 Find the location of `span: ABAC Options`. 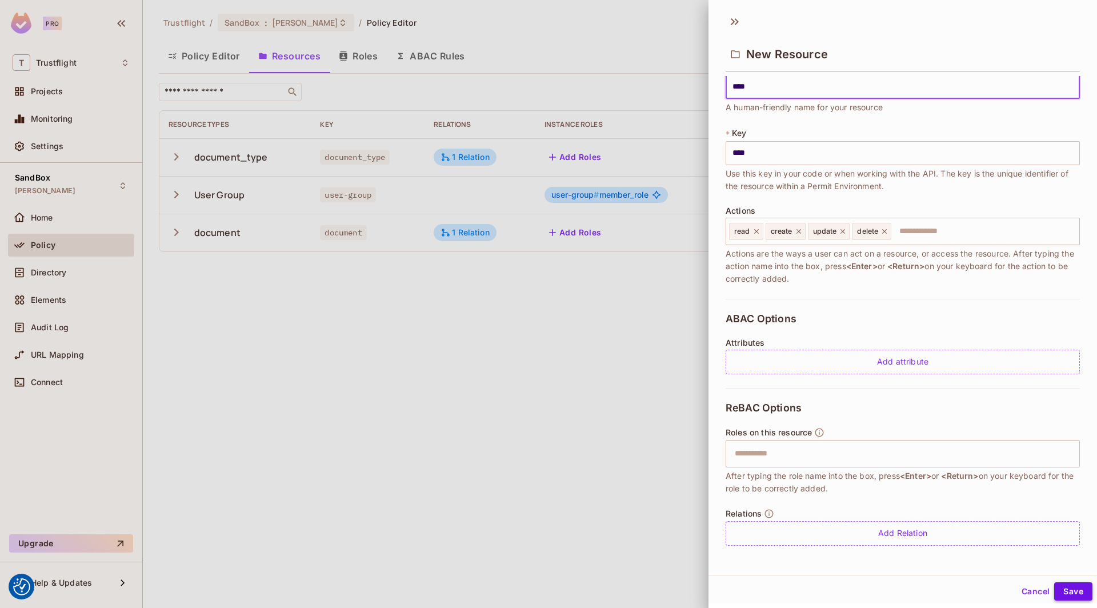

span: ABAC Options is located at coordinates (761, 319).